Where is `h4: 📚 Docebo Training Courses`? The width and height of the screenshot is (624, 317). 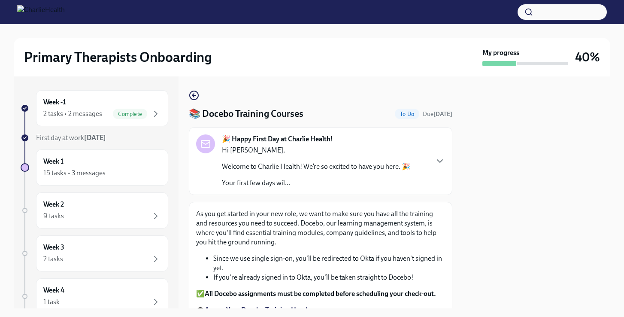 h4: 📚 Docebo Training Courses is located at coordinates (246, 114).